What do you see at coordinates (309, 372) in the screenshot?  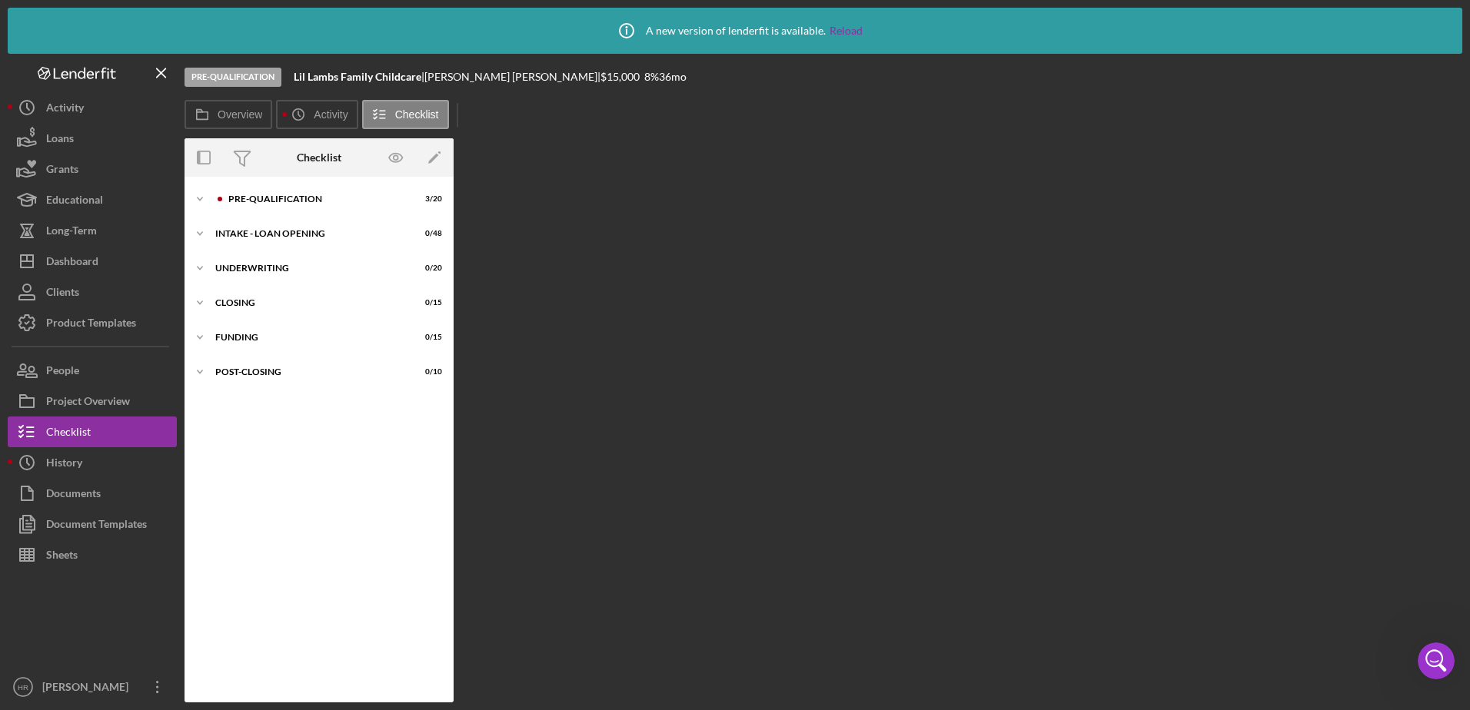 I see `div: POST-CLOSING` at bounding box center [309, 372].